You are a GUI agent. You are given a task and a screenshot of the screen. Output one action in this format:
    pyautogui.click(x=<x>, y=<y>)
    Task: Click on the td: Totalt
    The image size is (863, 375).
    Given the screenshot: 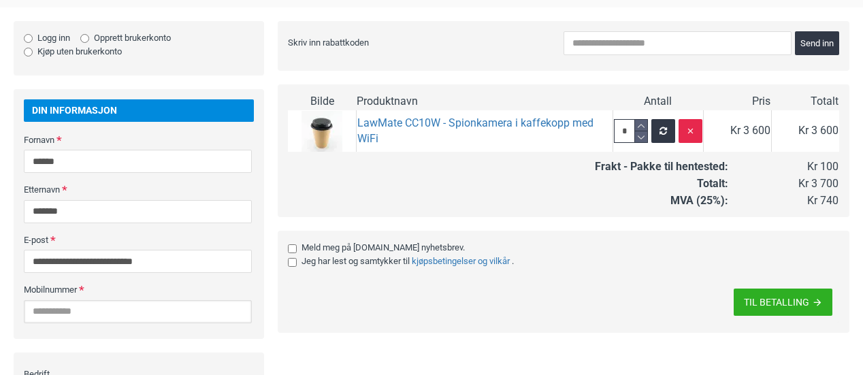 What is the action you would take?
    pyautogui.click(x=806, y=101)
    